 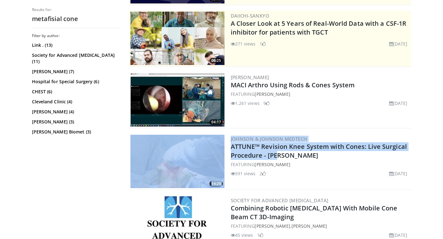 What do you see at coordinates (243, 44) in the screenshot?
I see `li: 271 views` at bounding box center [243, 44].